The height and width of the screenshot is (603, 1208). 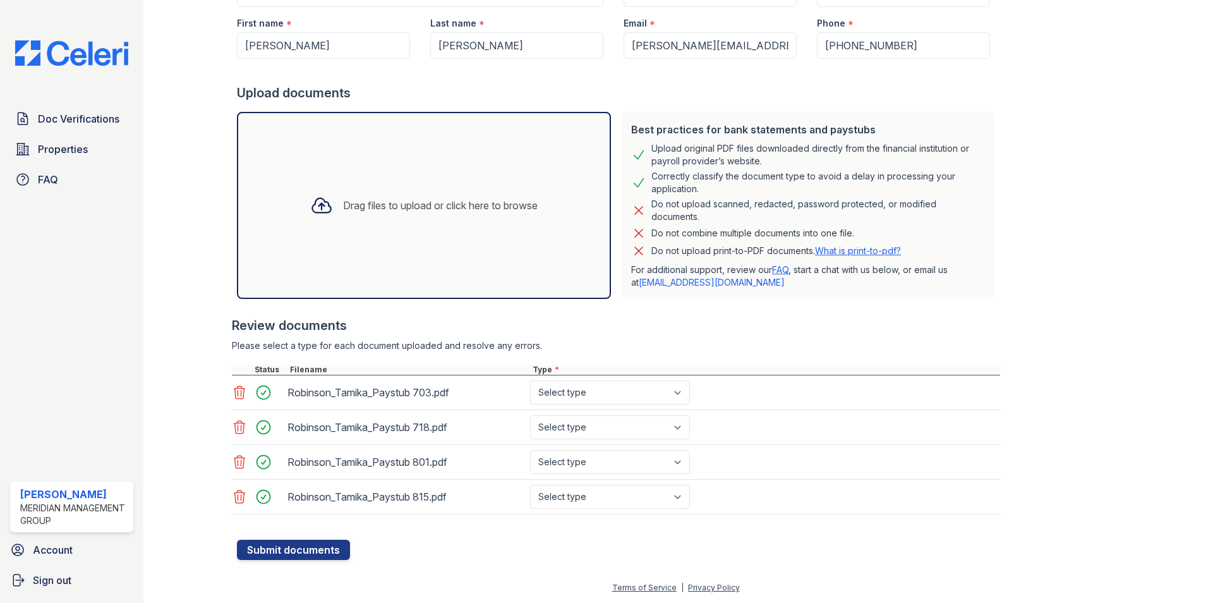 What do you see at coordinates (831, 23) in the screenshot?
I see `label: Phone` at bounding box center [831, 23].